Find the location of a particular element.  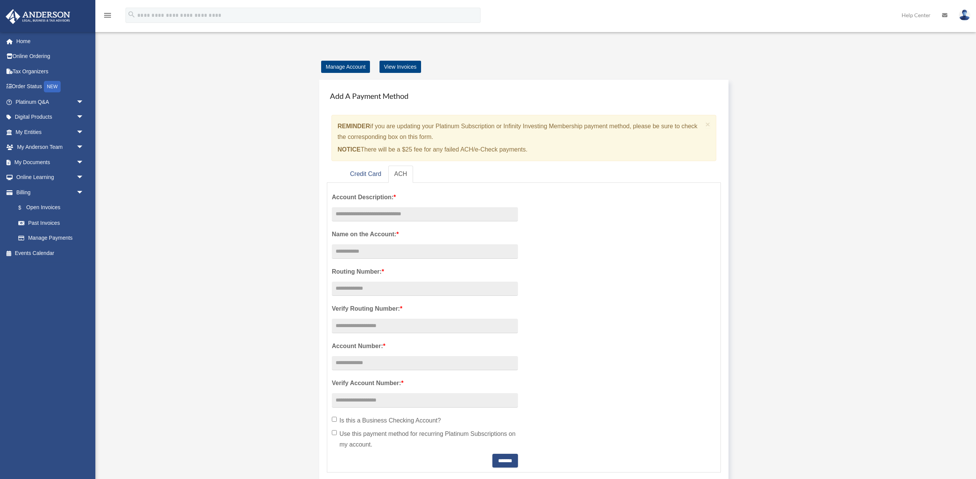

a: Platinum Q&Aarrow_drop_down is located at coordinates (50, 102).